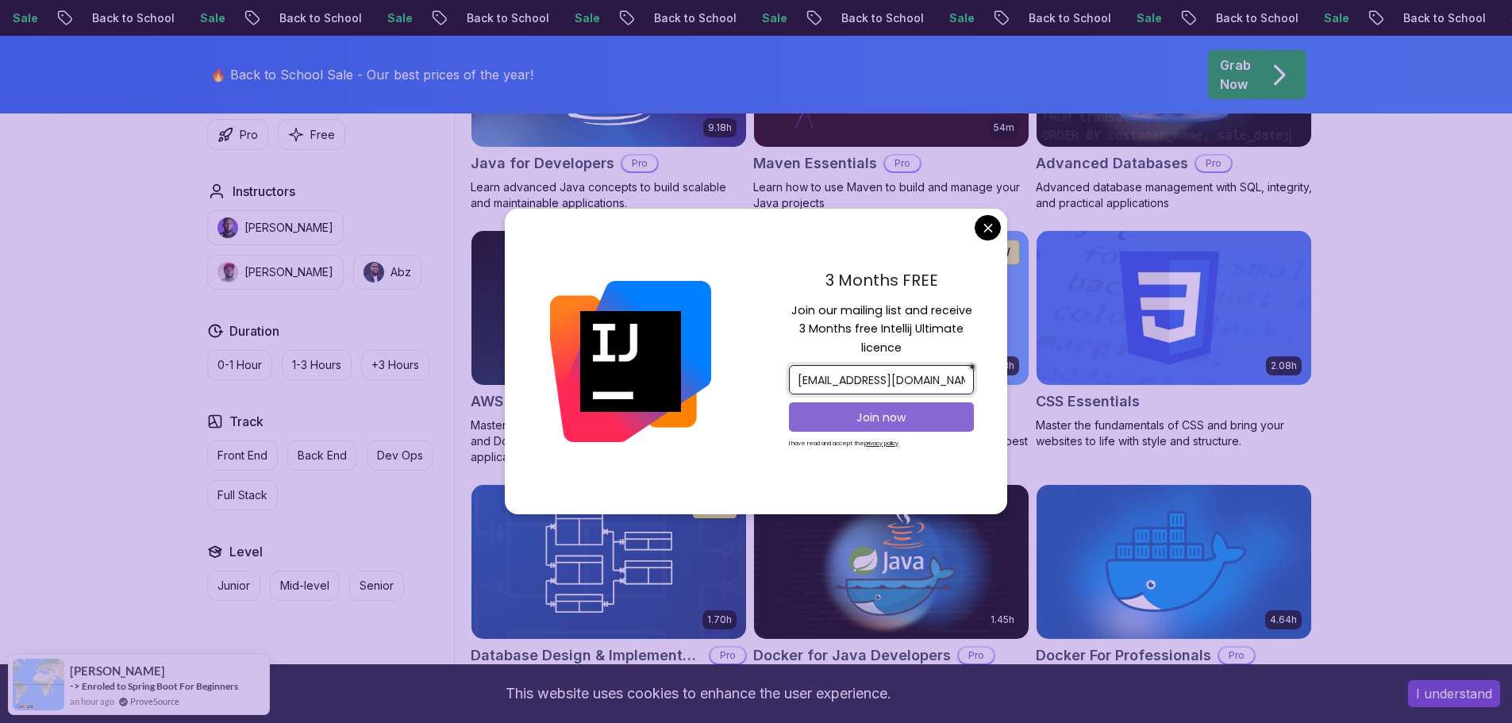  What do you see at coordinates (305, 586) in the screenshot?
I see `button: Mid-level` at bounding box center [305, 586].